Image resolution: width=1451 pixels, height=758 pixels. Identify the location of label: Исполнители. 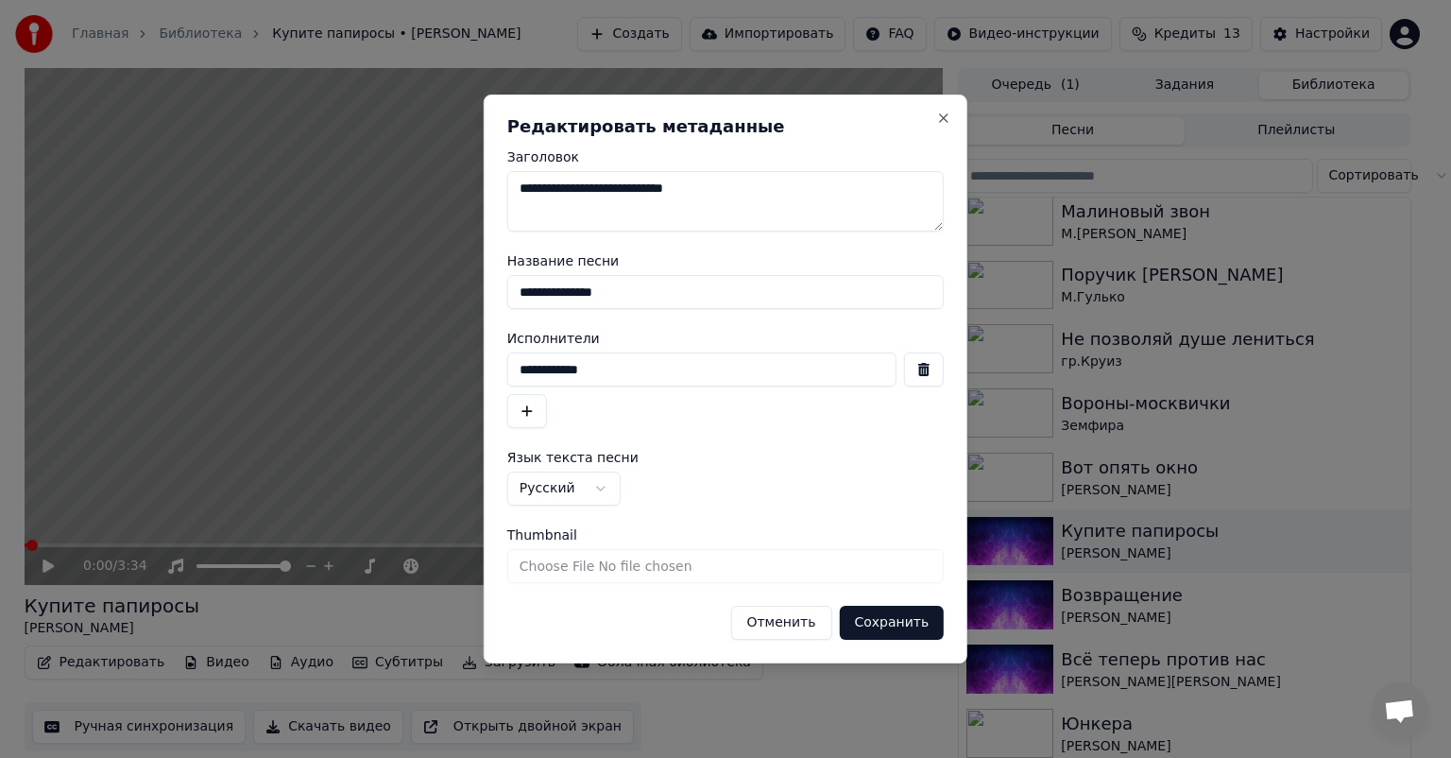
(725, 338).